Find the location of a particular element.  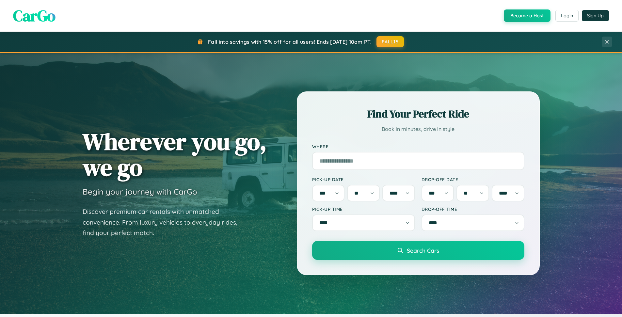

p: Book in minutes, drive in style is located at coordinates (418, 129).